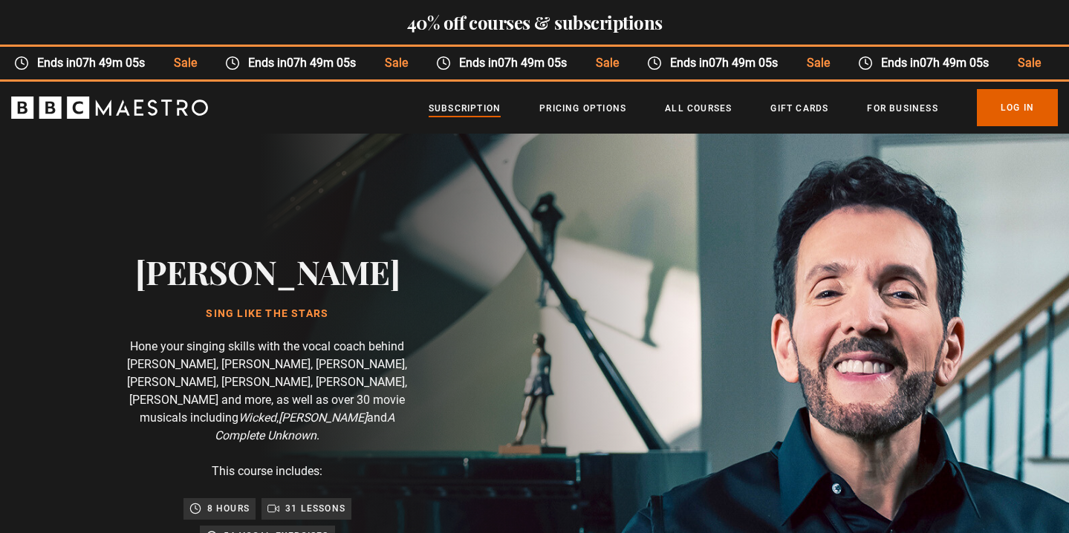 The height and width of the screenshot is (533, 1069). Describe the element at coordinates (1017, 108) in the screenshot. I see `a: Log In` at that location.